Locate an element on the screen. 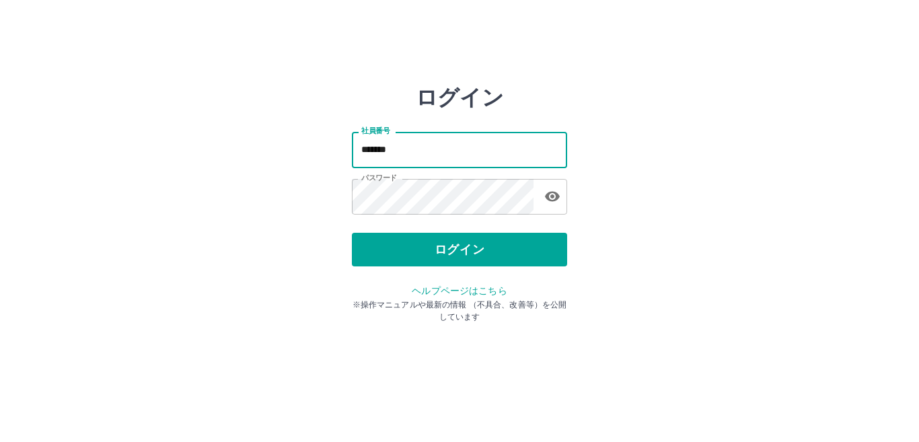  a: ヘルプページはこちら is located at coordinates (459, 291).